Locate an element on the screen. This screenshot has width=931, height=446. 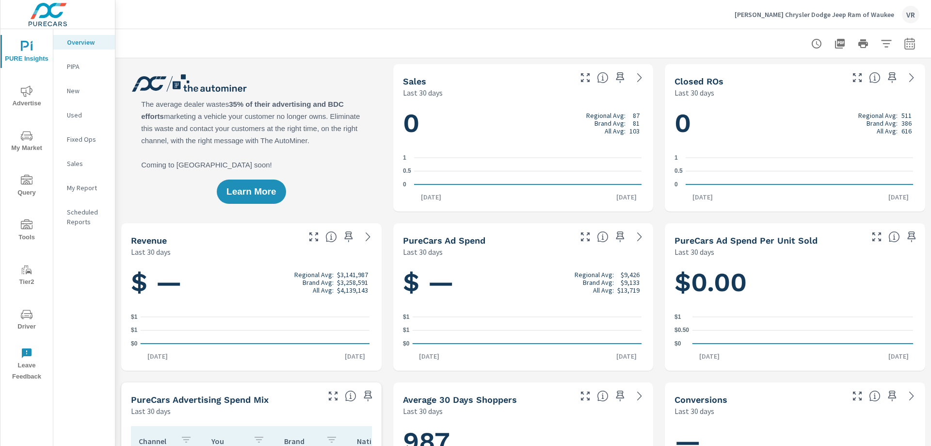
div: VR is located at coordinates (911, 15).